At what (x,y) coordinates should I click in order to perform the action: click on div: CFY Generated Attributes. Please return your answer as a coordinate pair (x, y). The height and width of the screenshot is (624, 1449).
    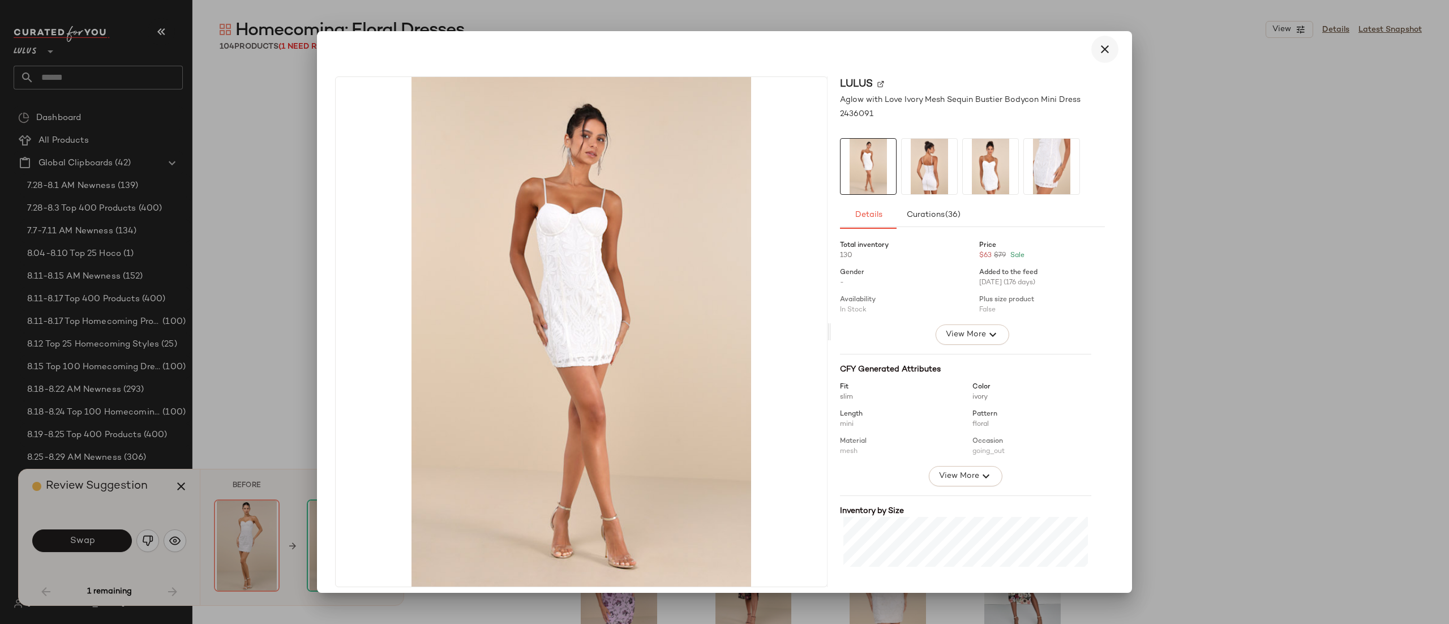
    Looking at the image, I should click on (966, 369).